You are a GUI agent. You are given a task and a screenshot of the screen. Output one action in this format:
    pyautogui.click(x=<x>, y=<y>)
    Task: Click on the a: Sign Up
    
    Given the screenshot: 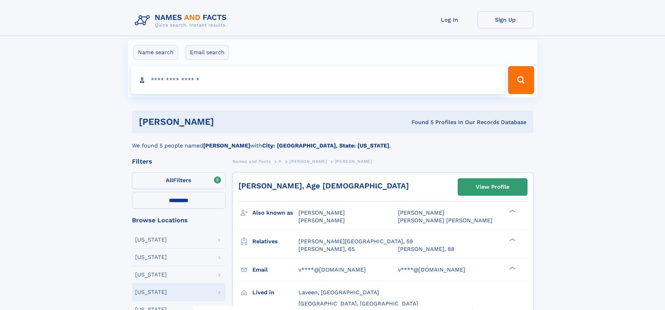 What is the action you would take?
    pyautogui.click(x=506, y=20)
    